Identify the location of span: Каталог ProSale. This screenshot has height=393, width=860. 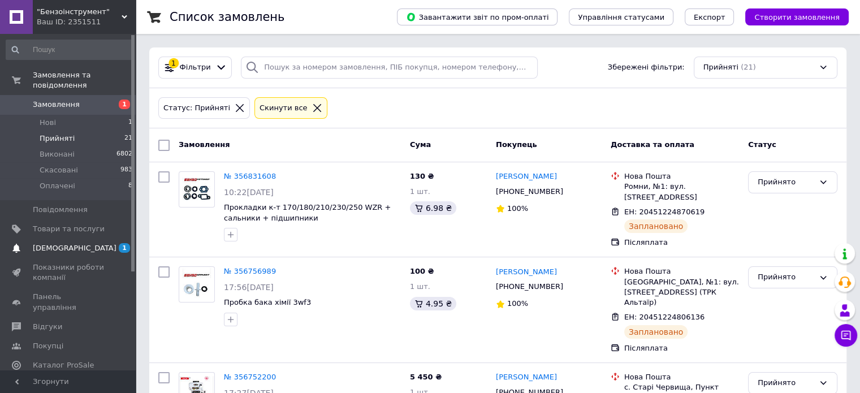
(63, 365).